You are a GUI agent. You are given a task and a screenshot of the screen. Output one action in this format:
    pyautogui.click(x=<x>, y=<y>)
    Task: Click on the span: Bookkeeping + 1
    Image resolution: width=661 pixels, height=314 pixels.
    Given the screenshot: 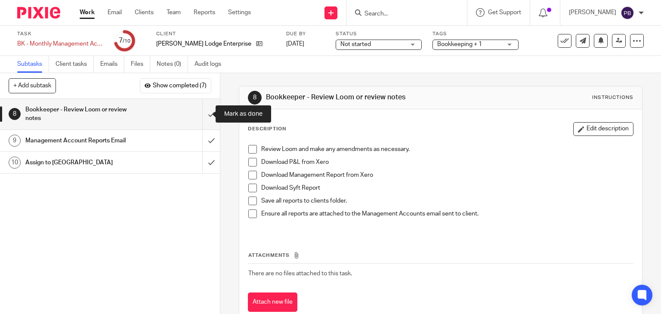 What is the action you would take?
    pyautogui.click(x=459, y=44)
    